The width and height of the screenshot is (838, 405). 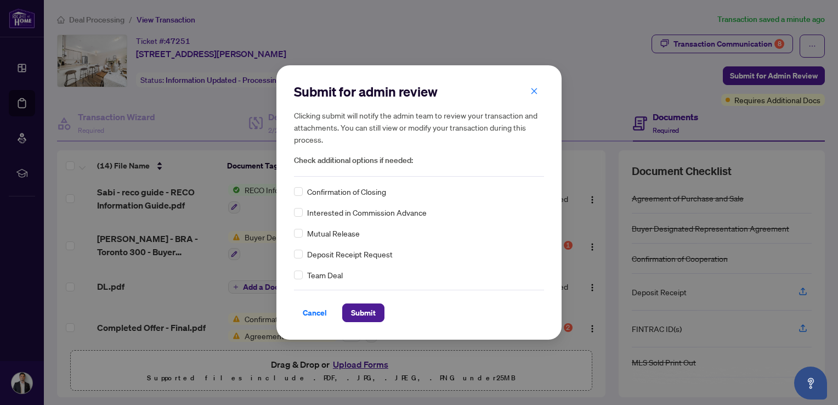 I want to click on button: Open asap, so click(x=810, y=383).